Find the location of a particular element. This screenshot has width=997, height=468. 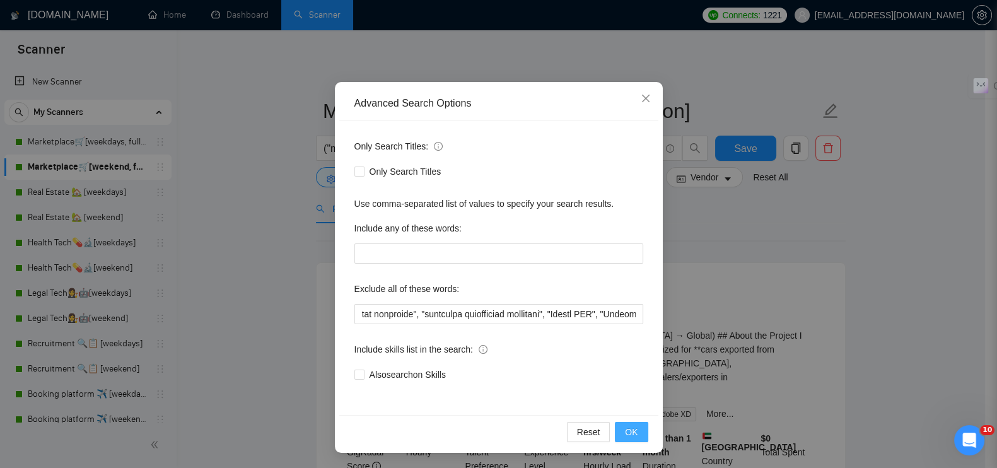

span: Only Search Titles: is located at coordinates (399, 146).